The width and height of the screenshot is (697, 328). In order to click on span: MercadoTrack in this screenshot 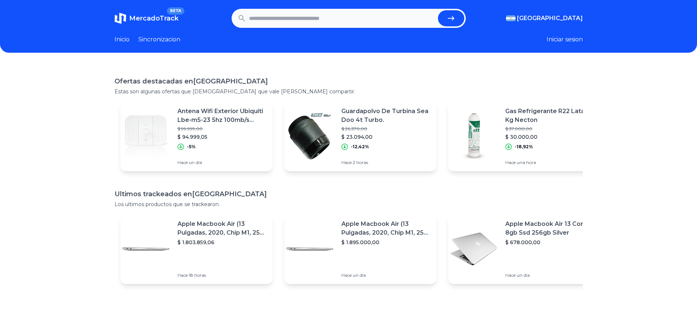, I will do `click(154, 18)`.